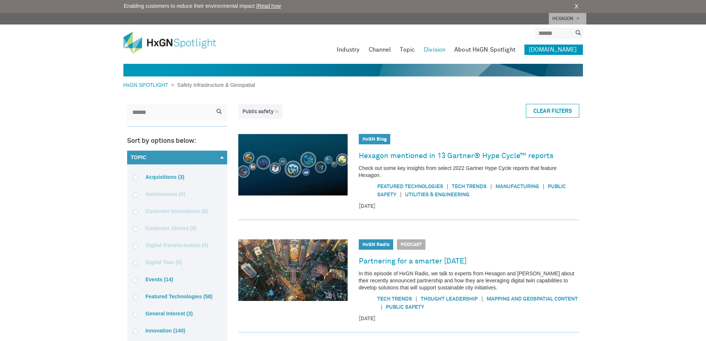 This screenshot has height=341, width=706. I want to click on span: Safety Infrastructure & Geospatial, so click(215, 85).